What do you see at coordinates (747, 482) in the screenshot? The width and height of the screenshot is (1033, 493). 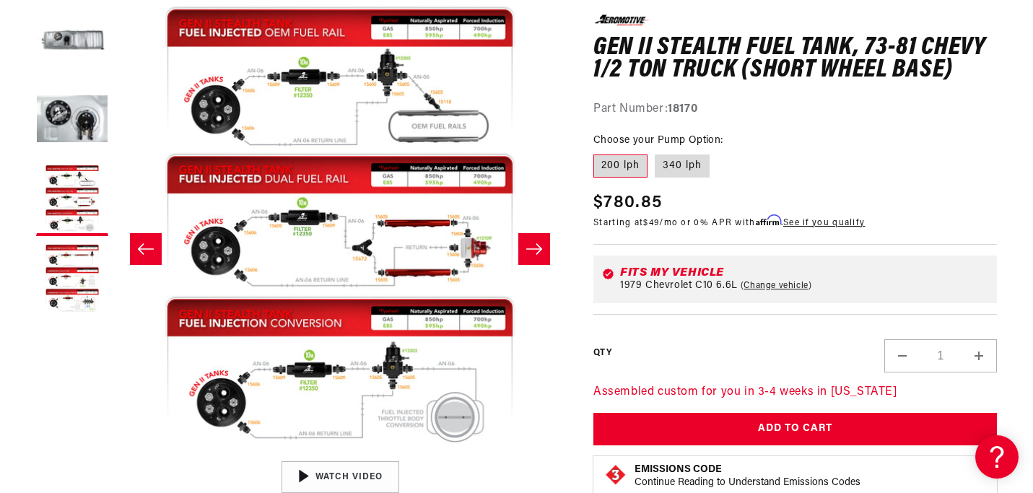 I see `p: Continue Reading to Understand Emissions Codes` at bounding box center [747, 482].